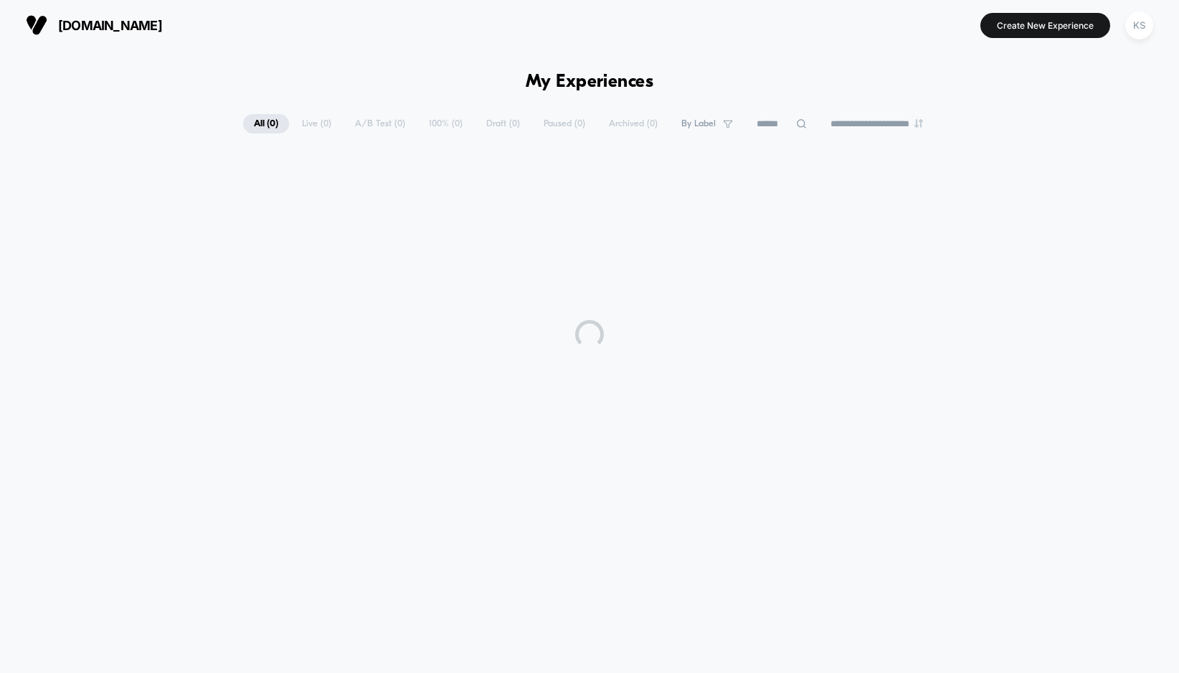 This screenshot has width=1179, height=673. Describe the element at coordinates (1139, 25) in the screenshot. I see `div: KS` at that location.